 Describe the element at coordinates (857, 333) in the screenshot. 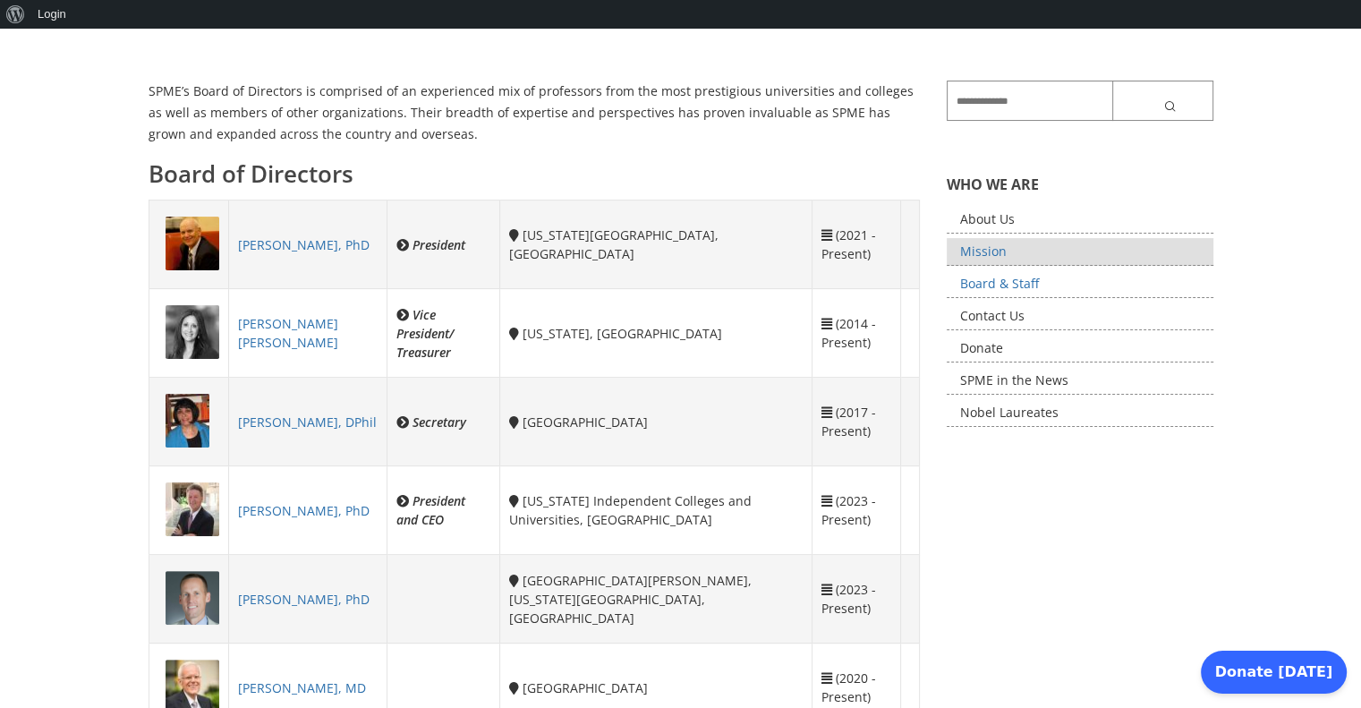

I see `div: (2014 - Present)` at that location.